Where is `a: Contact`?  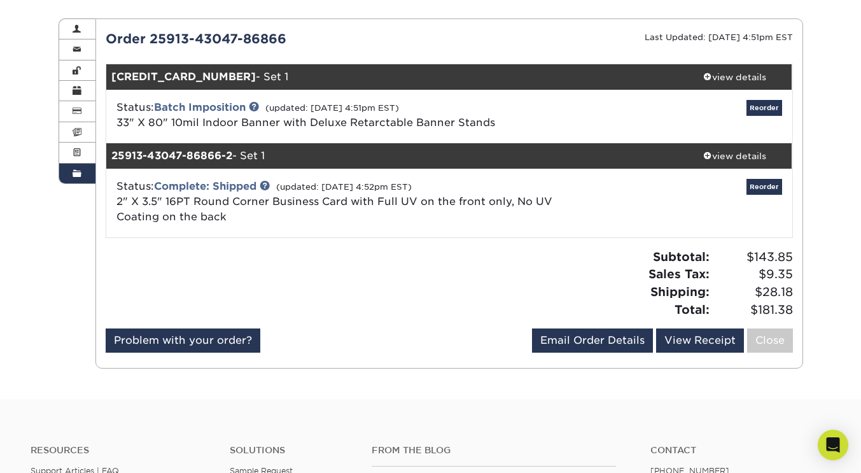
a: Contact is located at coordinates (740, 450).